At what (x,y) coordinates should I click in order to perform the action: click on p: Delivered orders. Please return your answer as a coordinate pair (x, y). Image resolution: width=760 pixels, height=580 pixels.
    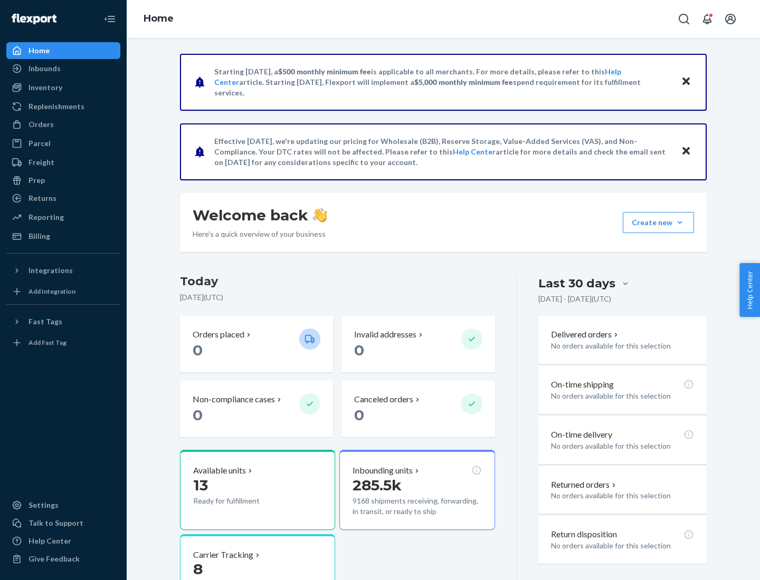
    Looking at the image, I should click on (585, 335).